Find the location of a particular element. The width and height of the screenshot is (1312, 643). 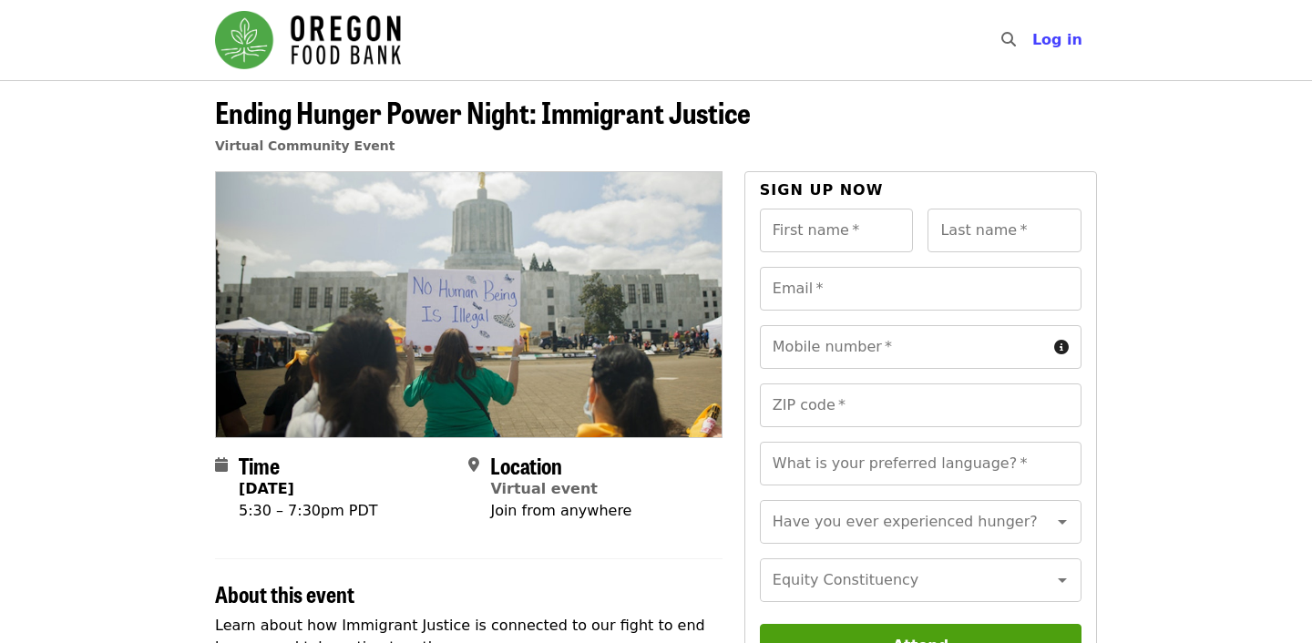

a: Virtual event is located at coordinates (544, 488).